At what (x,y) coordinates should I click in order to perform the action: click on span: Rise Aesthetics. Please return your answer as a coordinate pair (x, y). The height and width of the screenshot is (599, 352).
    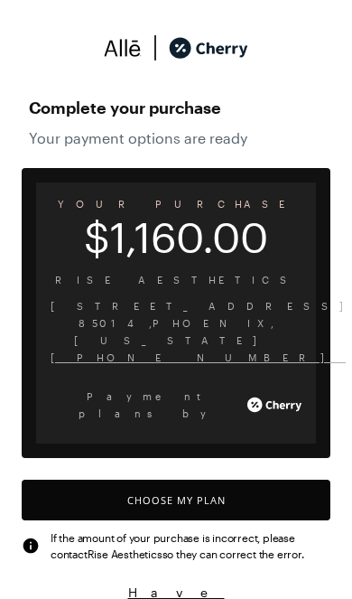
    Looking at the image, I should click on (176, 279).